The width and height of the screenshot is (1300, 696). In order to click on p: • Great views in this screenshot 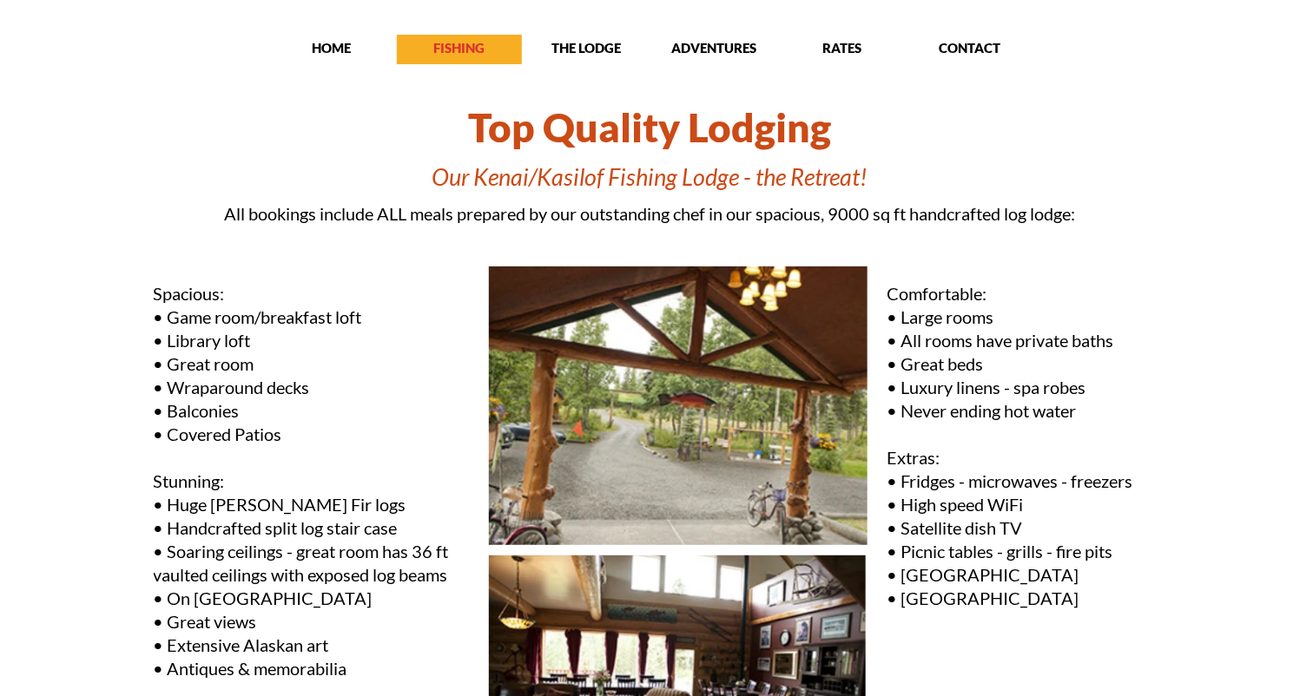, I will do `click(313, 622)`.